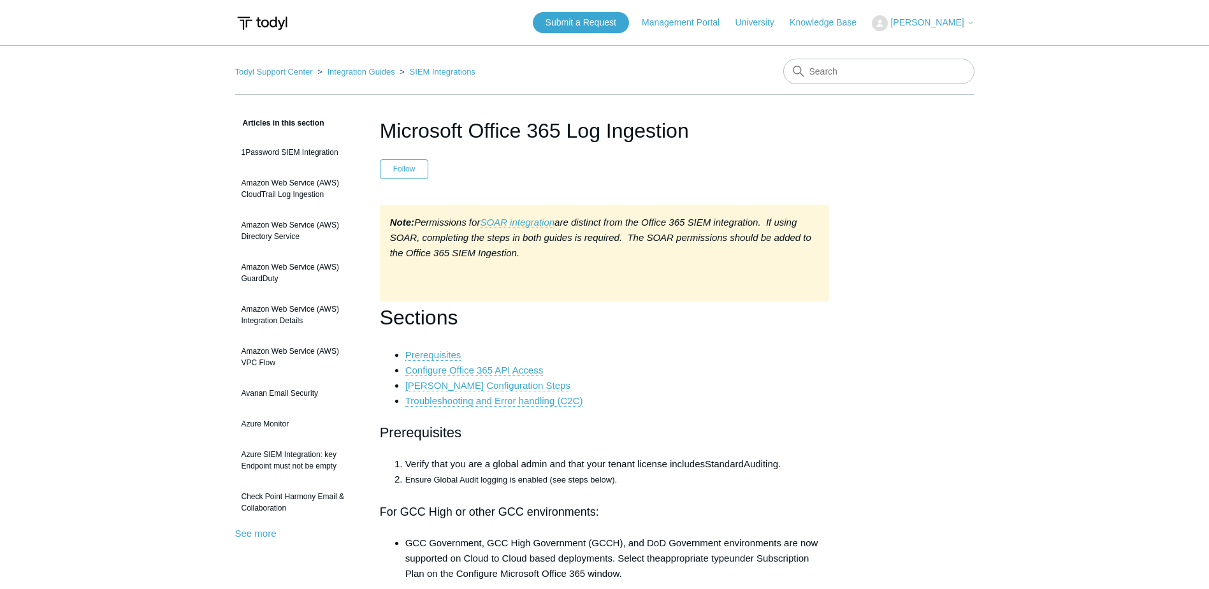  What do you see at coordinates (612, 550) in the screenshot?
I see `span: GCC Government, GCC High Government (GCCH), and DoD Government environments are now supported on ...` at bounding box center [612, 550].